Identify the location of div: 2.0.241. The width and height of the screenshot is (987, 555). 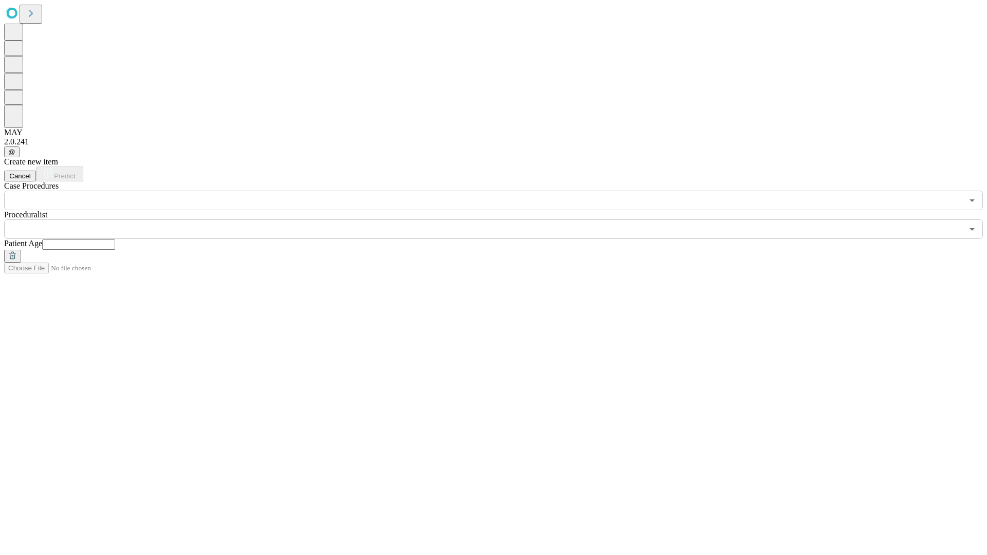
(494, 142).